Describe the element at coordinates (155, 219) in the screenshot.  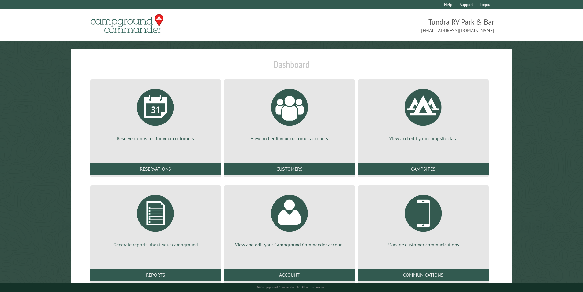
I see `a: Generate reports about your campground` at that location.